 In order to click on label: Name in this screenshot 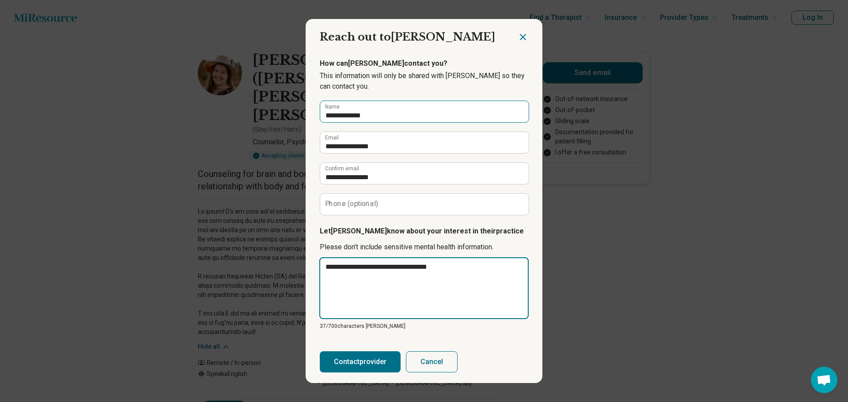, I will do `click(332, 107)`.